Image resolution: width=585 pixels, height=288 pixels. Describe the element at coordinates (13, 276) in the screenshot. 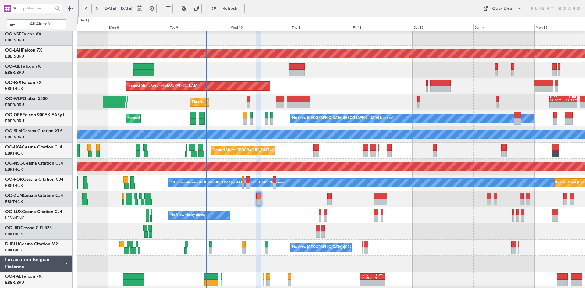

I see `span: OO-FAE` at that location.